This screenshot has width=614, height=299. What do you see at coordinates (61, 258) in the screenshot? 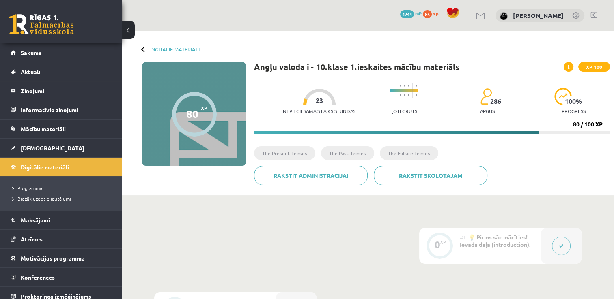
I see `a: Motivācijas programma` at bounding box center [61, 258].